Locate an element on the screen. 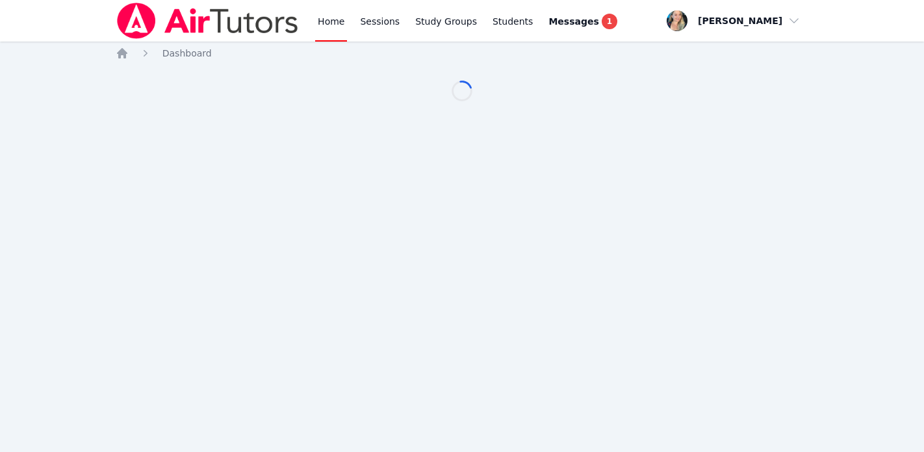 The height and width of the screenshot is (452, 924). span: Dashboard is located at coordinates (187, 53).